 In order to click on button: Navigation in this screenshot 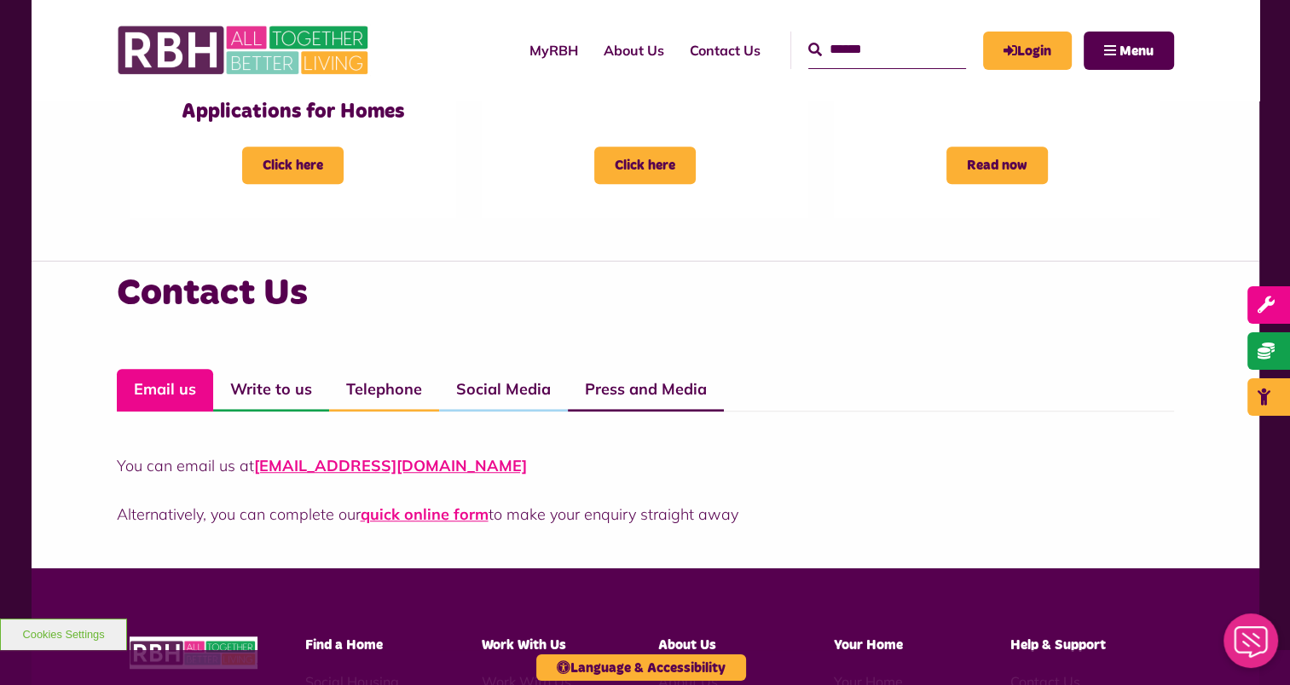, I will do `click(1128, 50)`.